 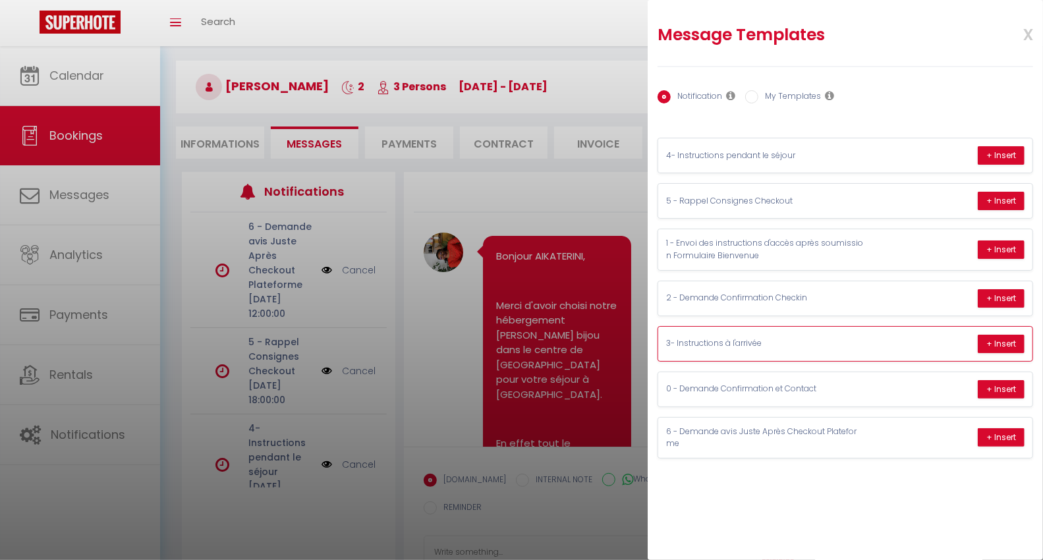 What do you see at coordinates (30, 25) in the screenshot?
I see `button: Ouvrir le widget de chat LiveChat` at bounding box center [30, 25].